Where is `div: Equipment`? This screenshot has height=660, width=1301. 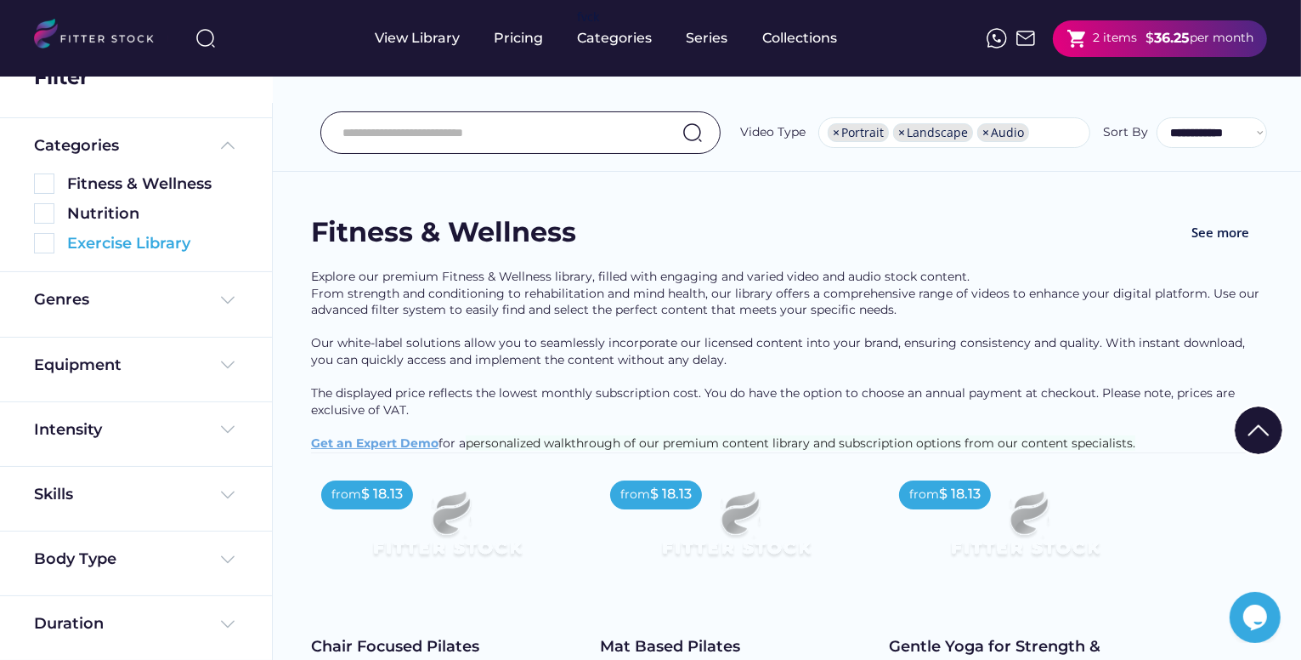
div: Equipment is located at coordinates (77, 365).